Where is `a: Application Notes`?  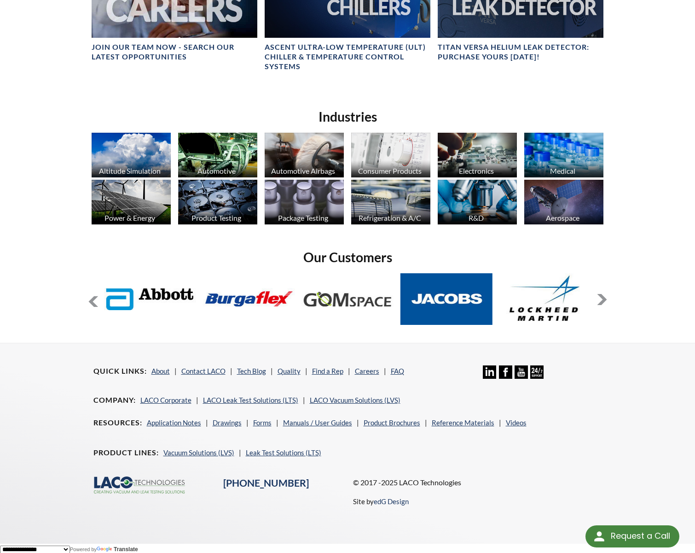
a: Application Notes is located at coordinates (174, 422).